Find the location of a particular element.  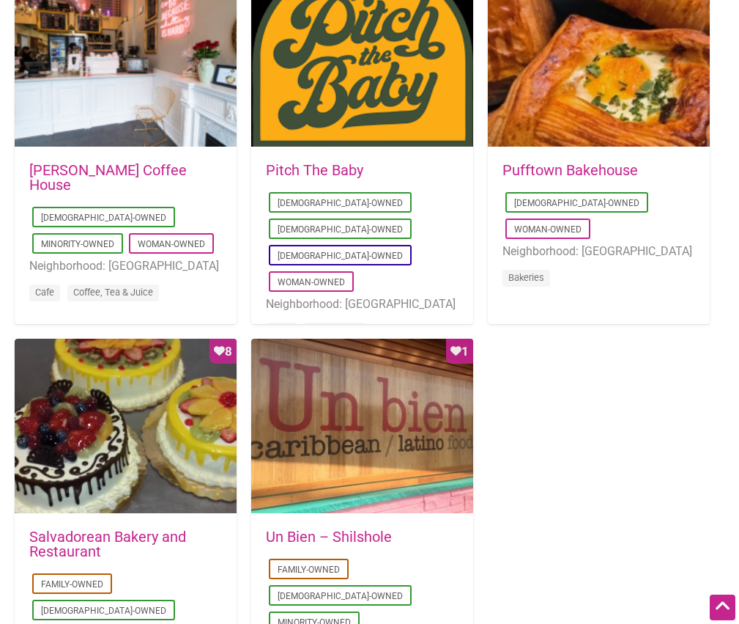

a: Salvadorean Bakery and Restaurant is located at coordinates (108, 544).